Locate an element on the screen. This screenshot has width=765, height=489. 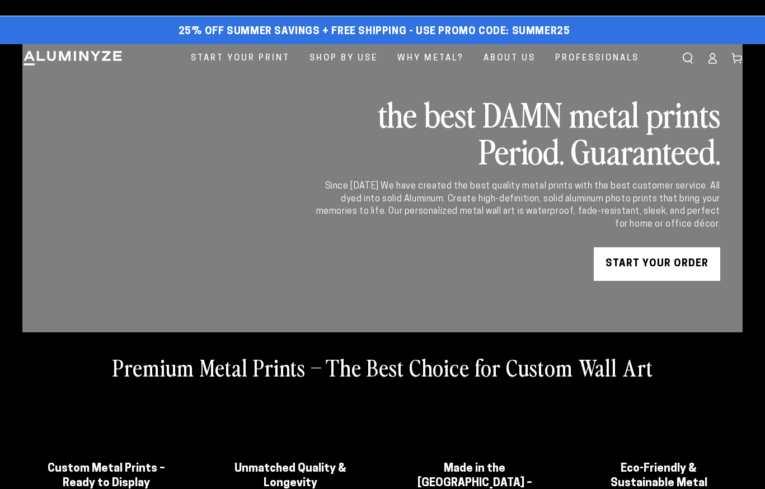
span: 25% off Summer Savings + Free Shipping - Use Promo Code: SUMMER25 is located at coordinates (375, 32).